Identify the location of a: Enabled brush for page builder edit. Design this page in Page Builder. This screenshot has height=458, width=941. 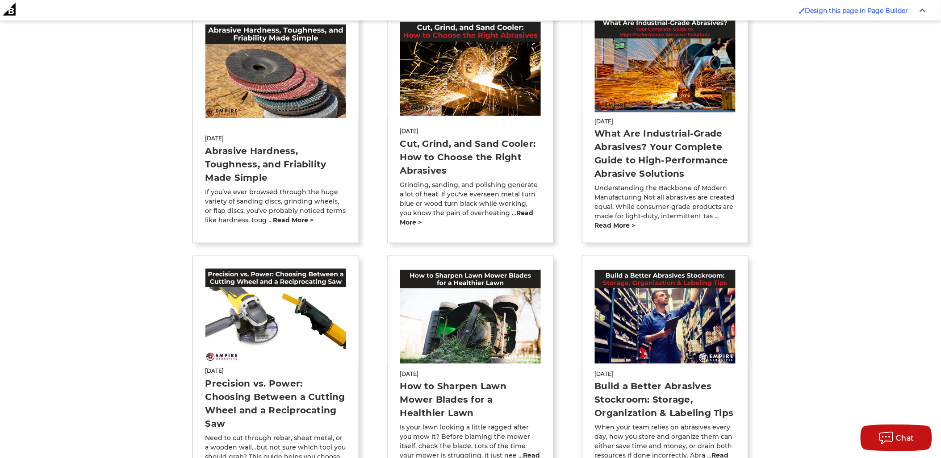
(854, 11).